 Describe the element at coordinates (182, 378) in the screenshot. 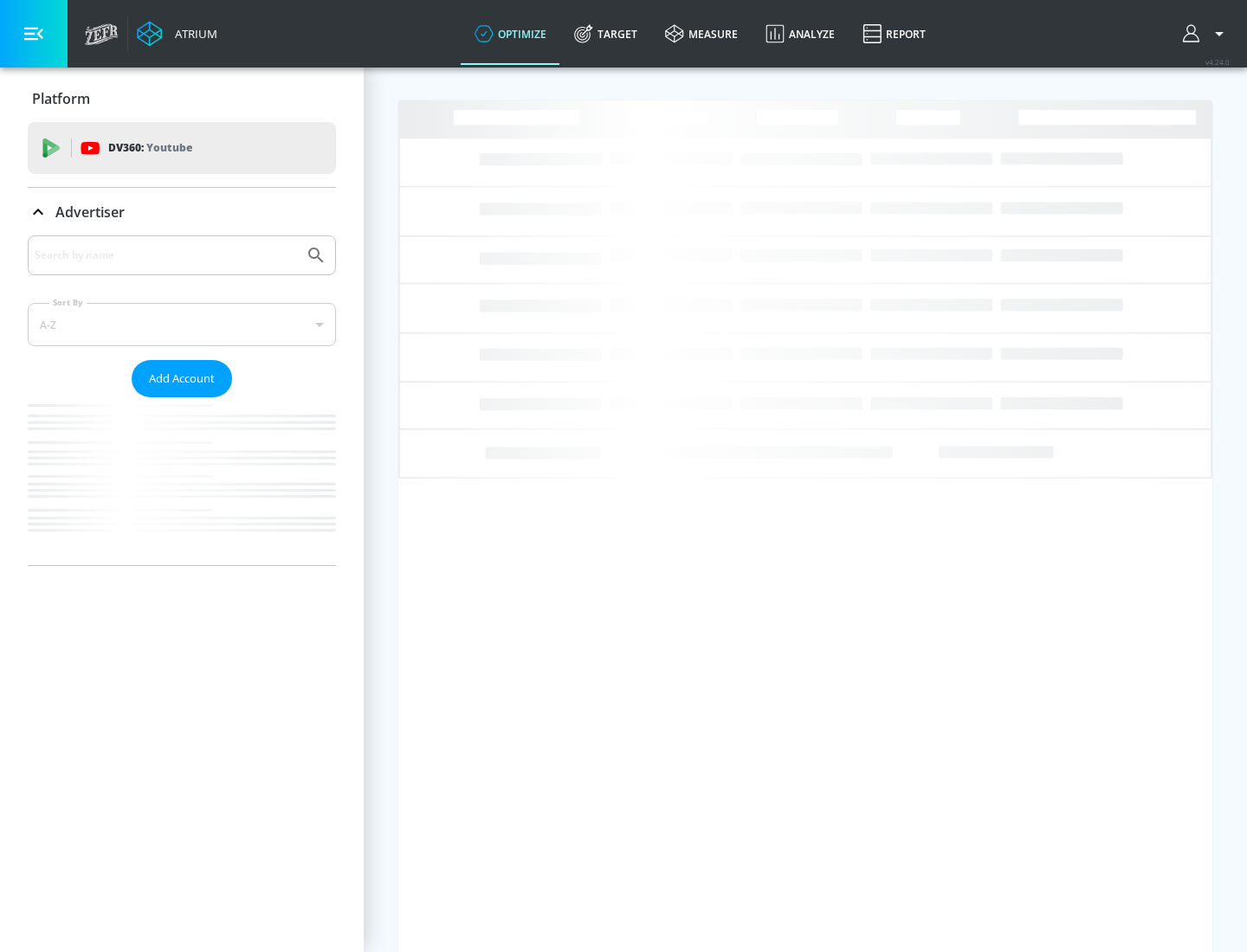

I see `span: Add Account` at that location.